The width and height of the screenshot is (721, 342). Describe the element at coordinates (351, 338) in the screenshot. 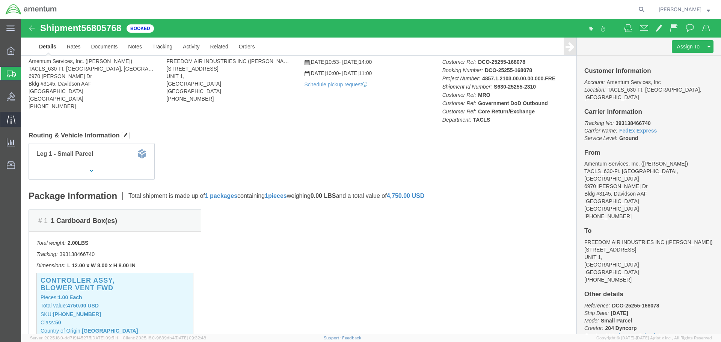

I see `a: Feedback` at that location.